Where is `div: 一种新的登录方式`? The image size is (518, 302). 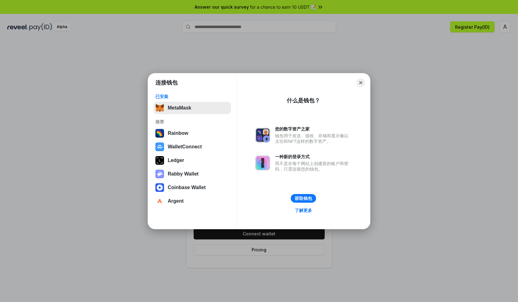 div: 一种新的登录方式 is located at coordinates (313, 157).